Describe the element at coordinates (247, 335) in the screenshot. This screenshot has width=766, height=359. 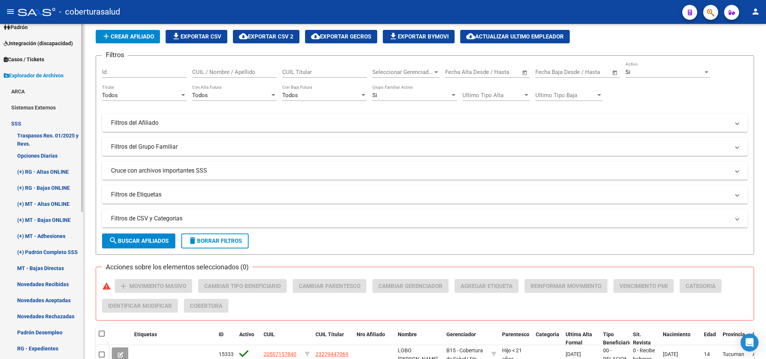
I see `span: Activo` at that location.